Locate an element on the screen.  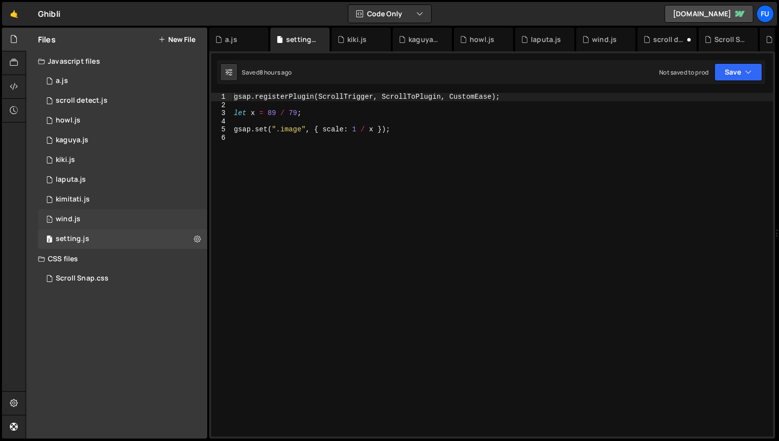
div: 17069/47028.js is located at coordinates (122, 180).